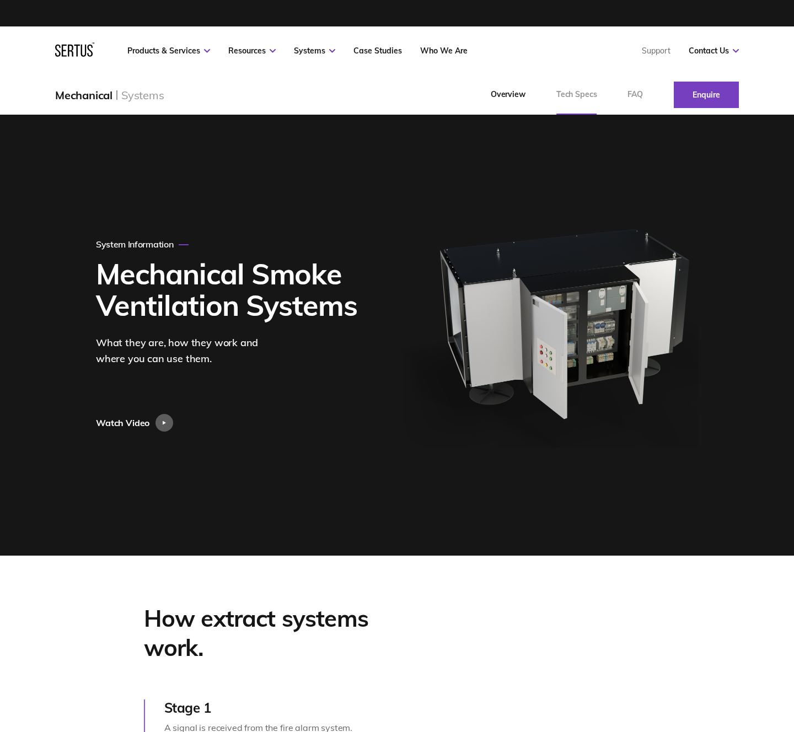  What do you see at coordinates (232, 290) in the screenshot?
I see `h1: Mechanical Smoke Ventilation Systems` at bounding box center [232, 290].